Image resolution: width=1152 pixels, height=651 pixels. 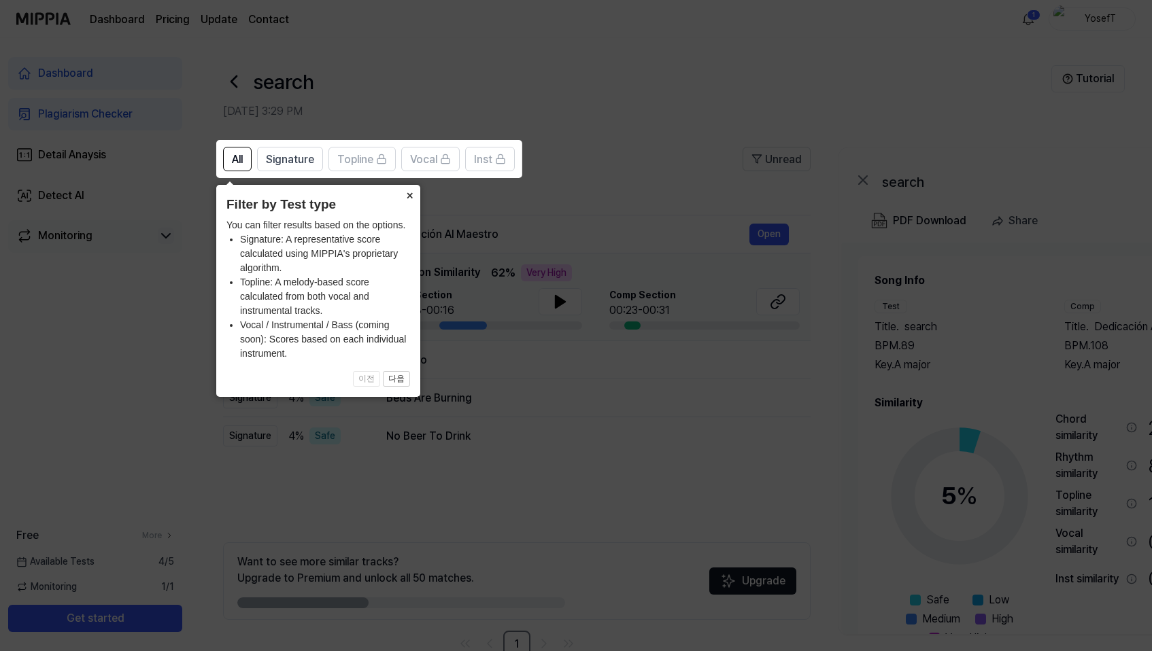 I want to click on button: Signature, so click(x=290, y=159).